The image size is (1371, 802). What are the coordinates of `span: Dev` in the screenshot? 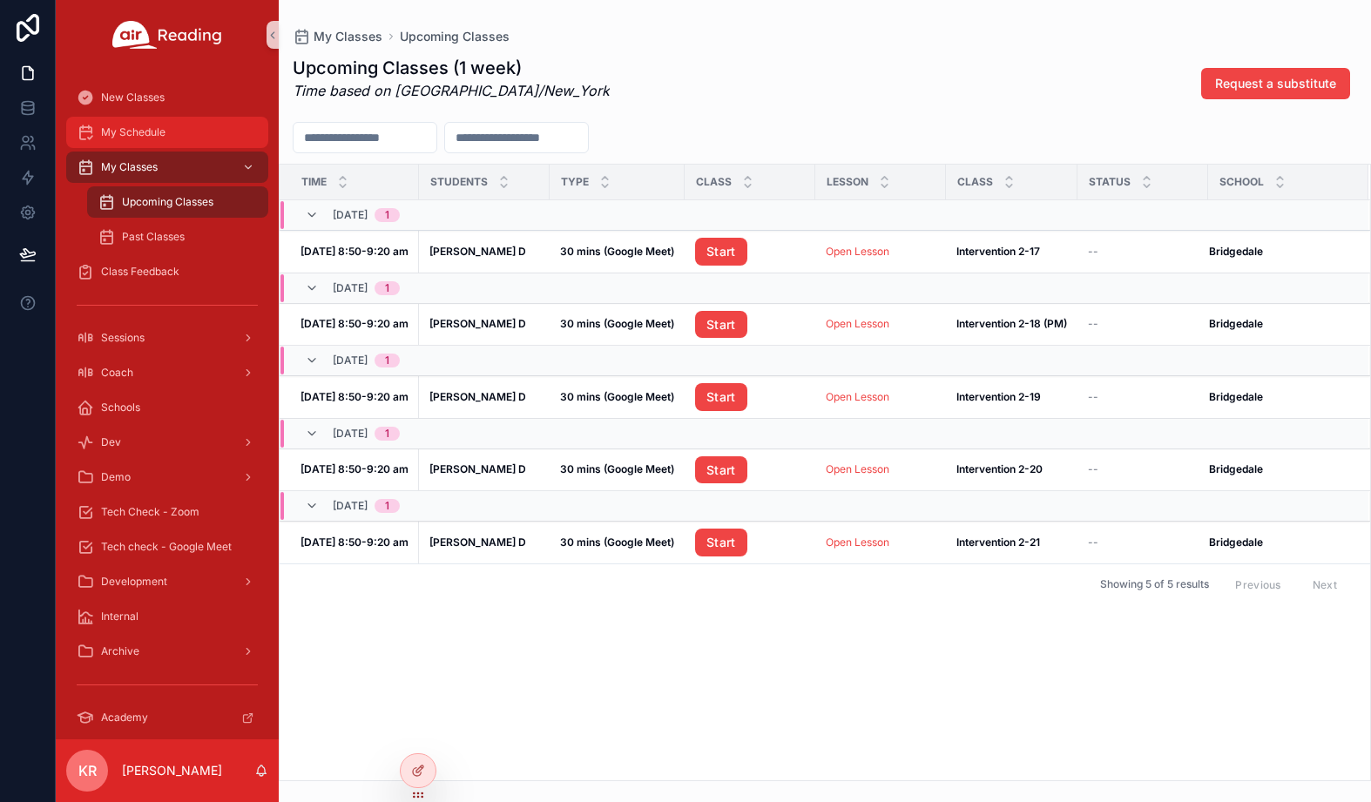 It's located at (111, 443).